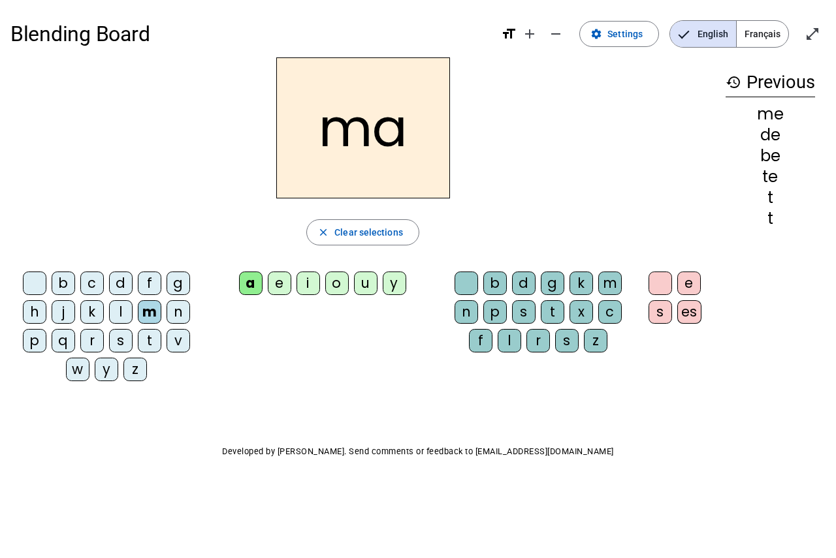  I want to click on h1: Blending Board, so click(250, 34).